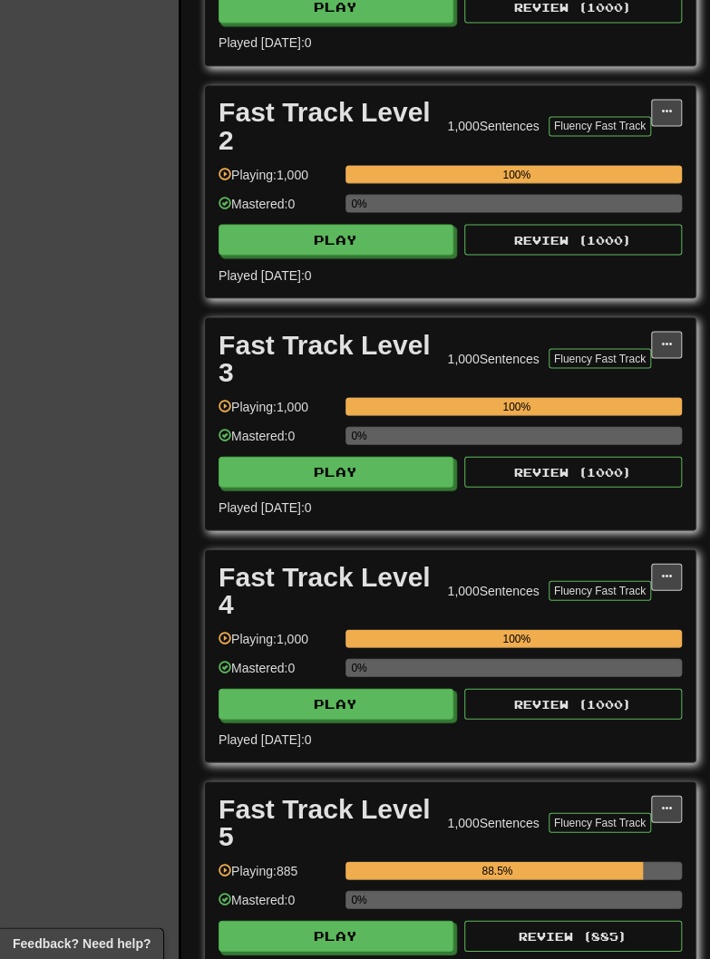 The height and width of the screenshot is (959, 710). Describe the element at coordinates (82, 944) in the screenshot. I see `span: Open feedback widget` at that location.